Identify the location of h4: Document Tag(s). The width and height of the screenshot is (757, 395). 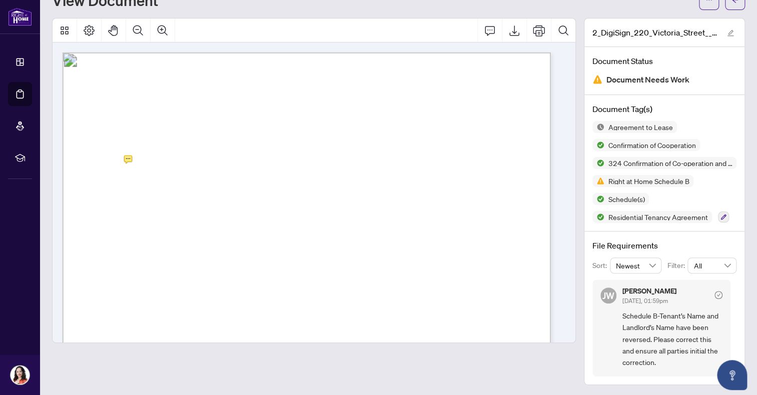
(664, 109).